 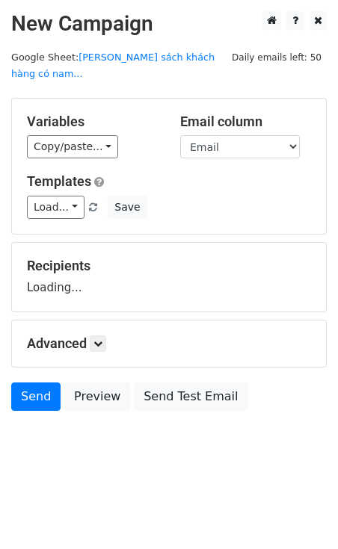 I want to click on div: Loading..., so click(x=169, y=277).